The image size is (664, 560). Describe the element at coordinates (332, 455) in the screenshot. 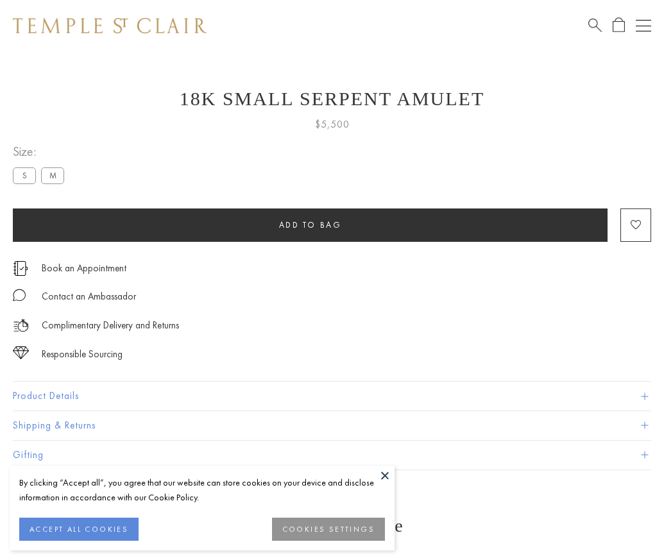

I see `button: Gifting` at that location.